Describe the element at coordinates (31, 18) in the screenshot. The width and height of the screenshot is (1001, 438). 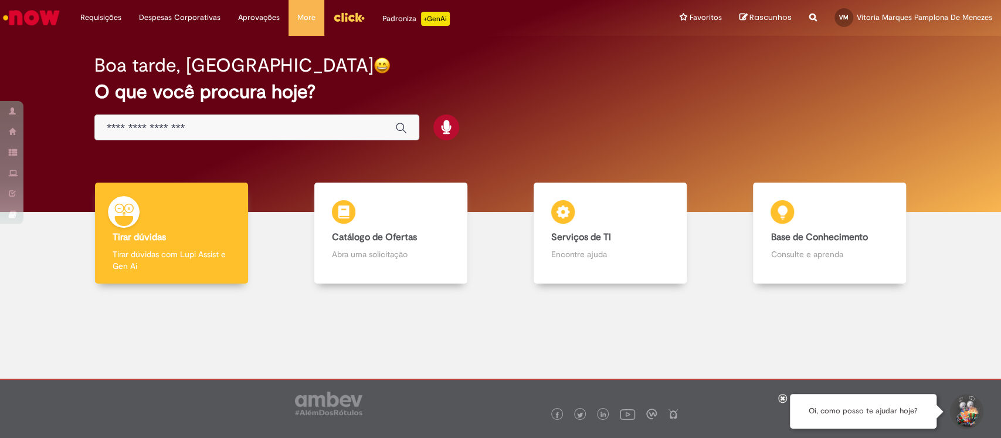
I see `img: ServiceNow` at that location.